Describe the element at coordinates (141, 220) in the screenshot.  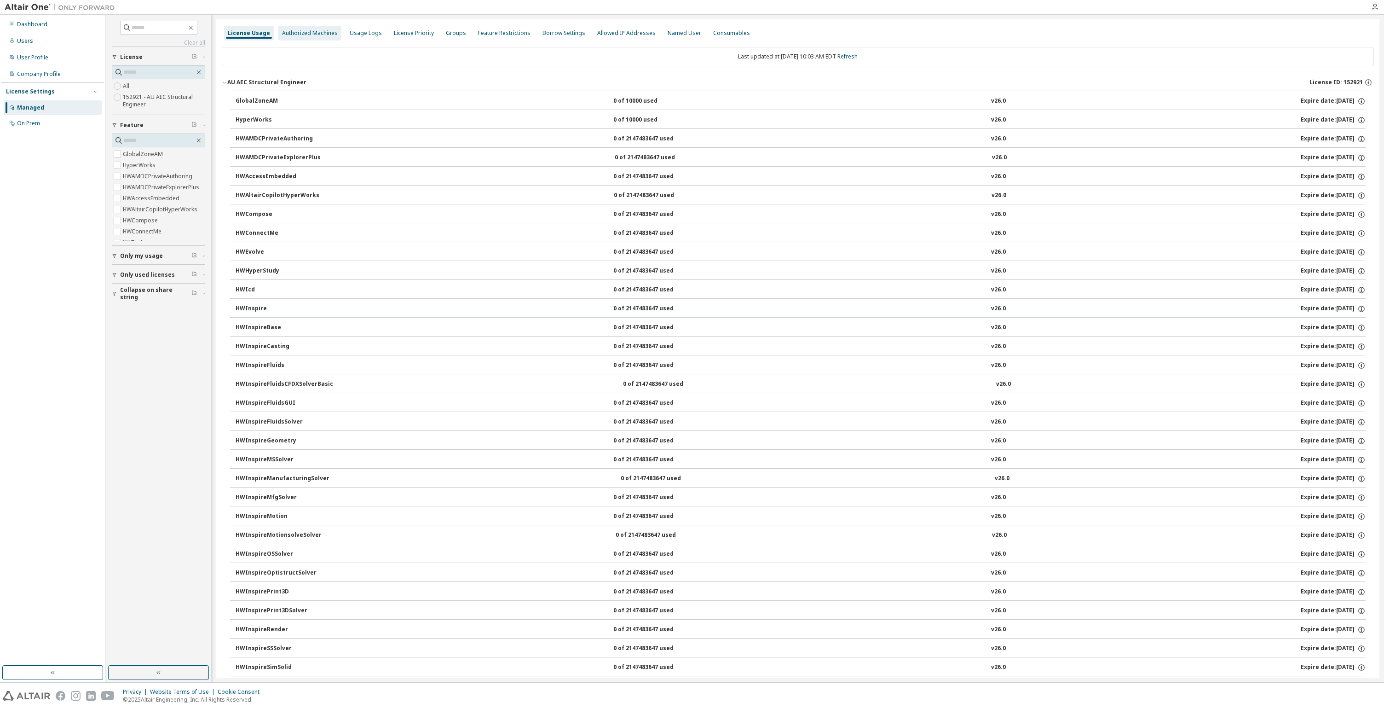
I see `label: HWCompose` at that location.